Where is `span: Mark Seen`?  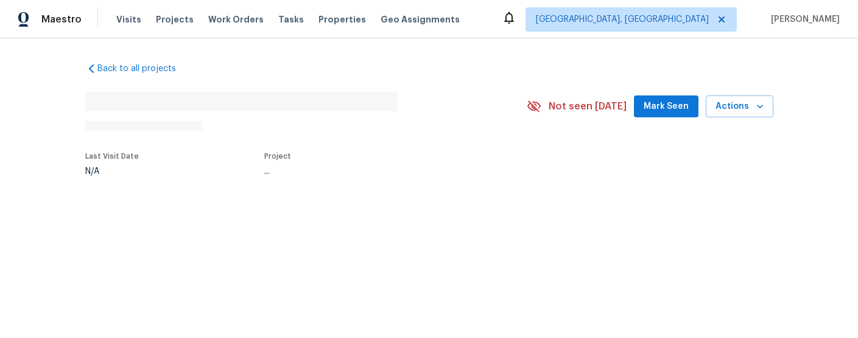
span: Mark Seen is located at coordinates (666, 107).